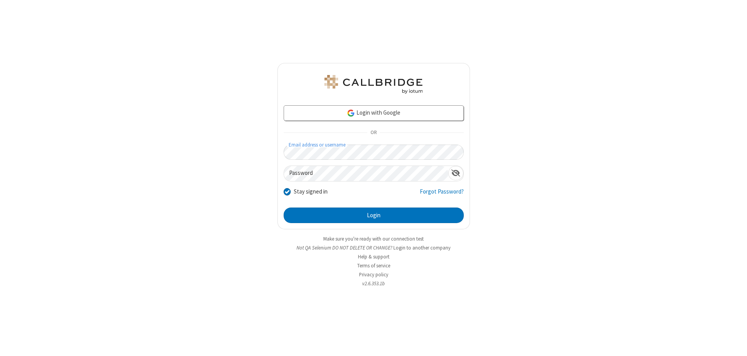 Image resolution: width=747 pixels, height=356 pixels. Describe the element at coordinates (374, 133) in the screenshot. I see `span: OR` at that location.